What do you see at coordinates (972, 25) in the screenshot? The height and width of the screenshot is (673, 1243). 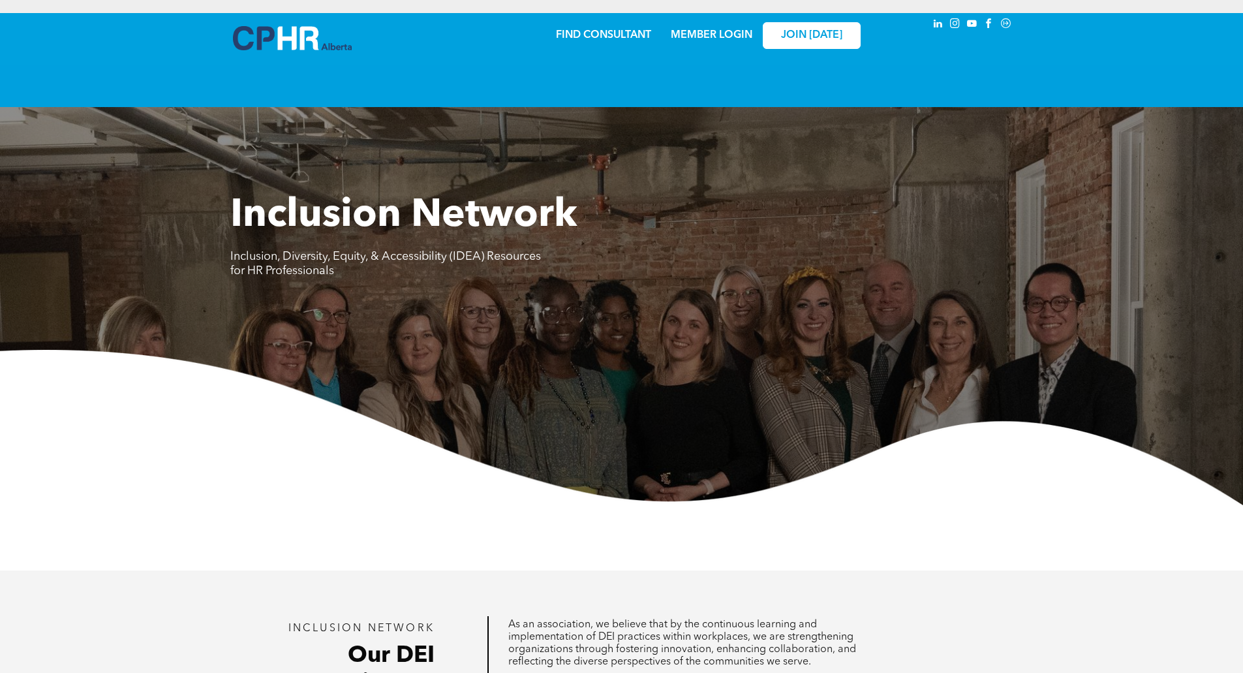 I see `a: youtube` at bounding box center [972, 25].